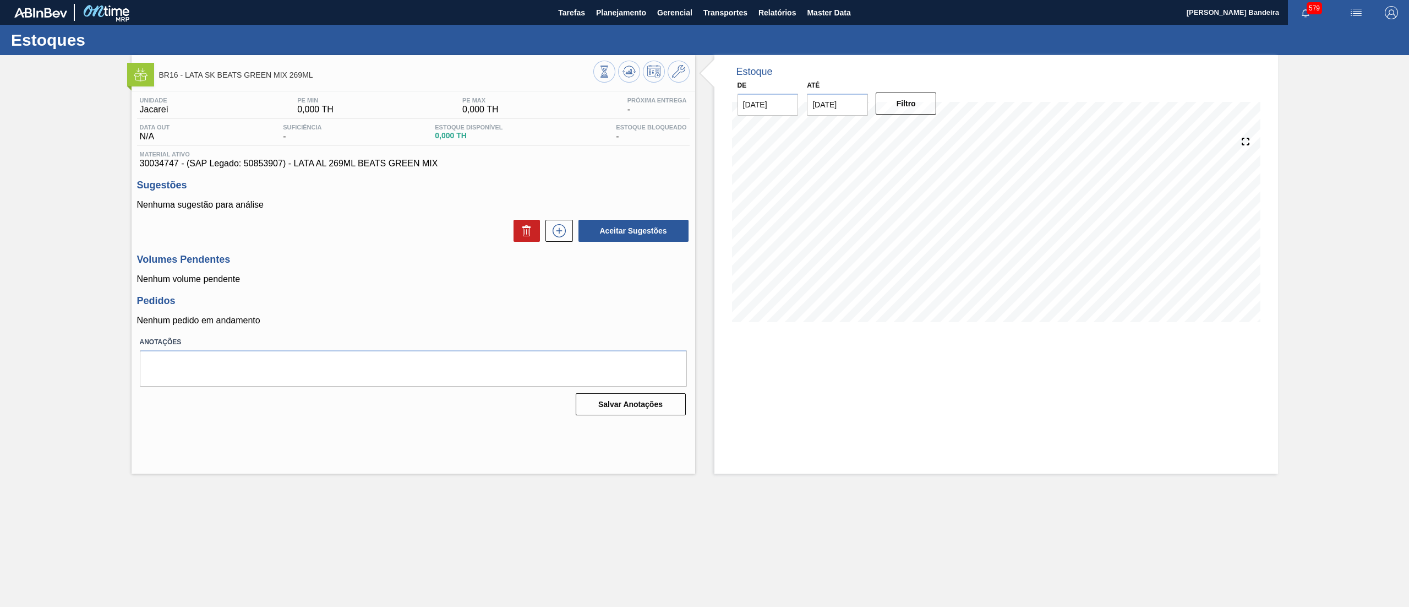 The width and height of the screenshot is (1409, 607). I want to click on span: Data out, so click(155, 127).